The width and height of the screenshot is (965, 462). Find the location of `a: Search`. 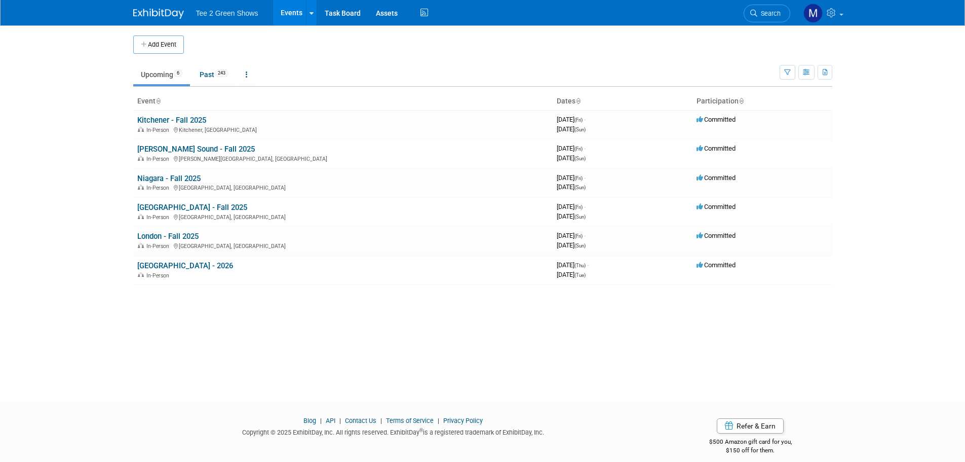

a: Search is located at coordinates (767, 13).